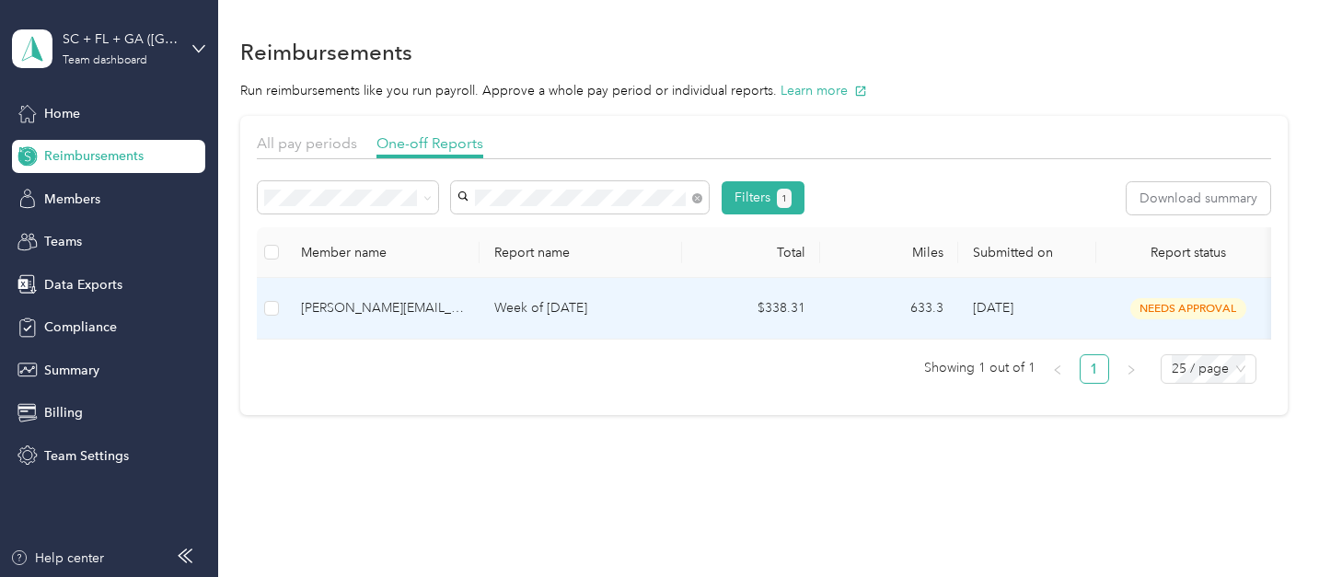  Describe the element at coordinates (1131, 369) in the screenshot. I see `li: Next Page` at that location.